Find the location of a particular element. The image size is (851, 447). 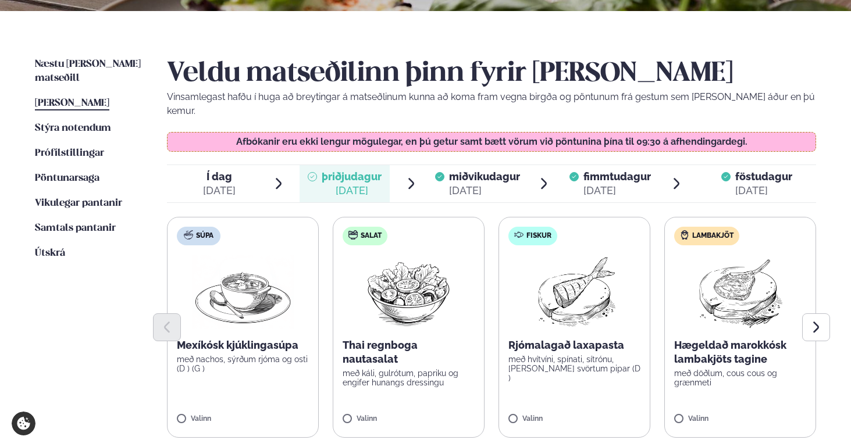

span: Fiskur is located at coordinates (539, 236).